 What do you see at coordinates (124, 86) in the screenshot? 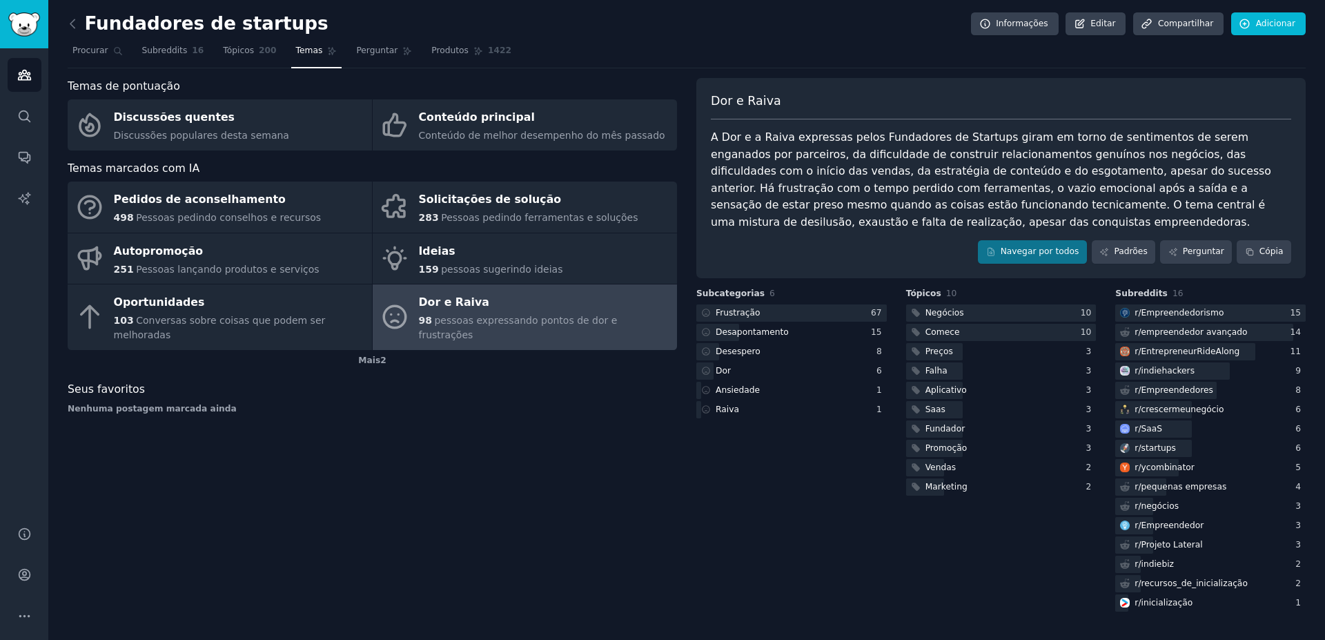
I see `font: Temas de pontuação` at bounding box center [124, 86].